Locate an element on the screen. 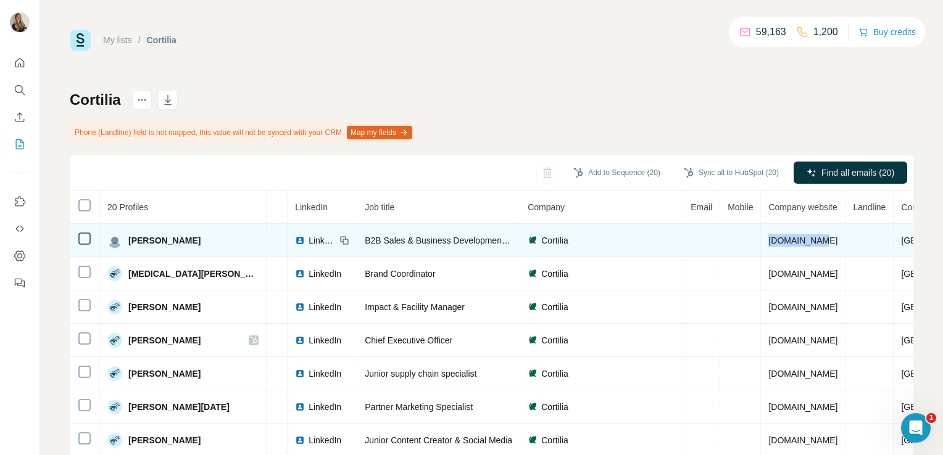 The height and width of the screenshot is (455, 943). button: Use Surfe on LinkedIn is located at coordinates (20, 202).